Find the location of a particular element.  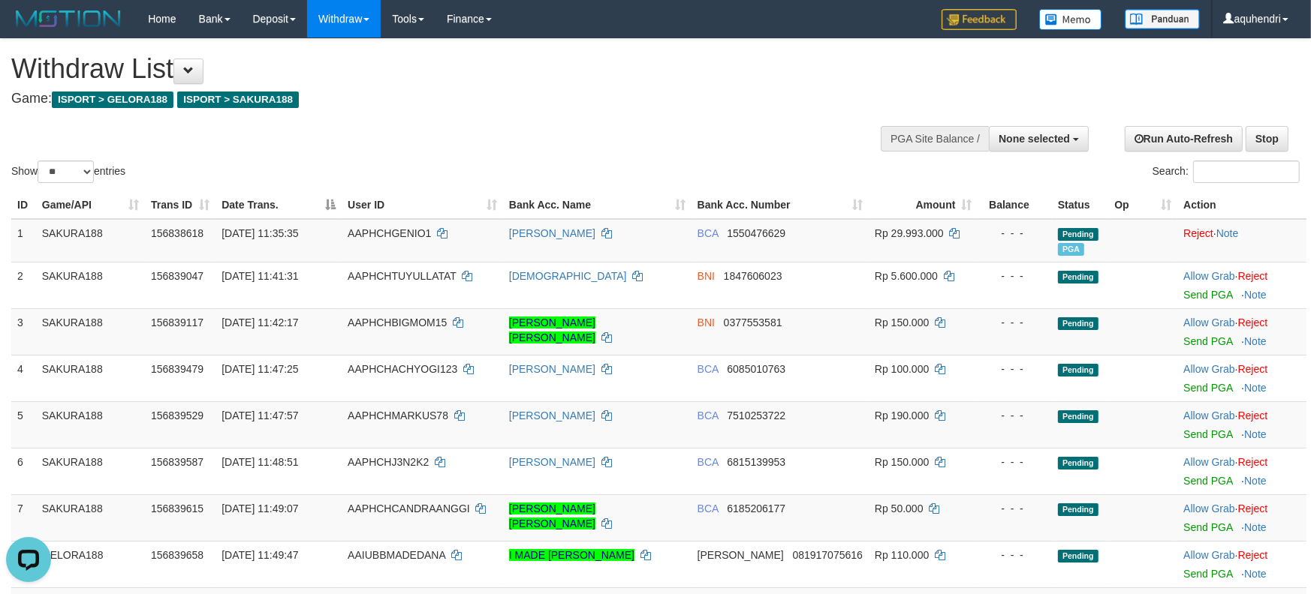

span: Rp 100.000 is located at coordinates (901, 369).